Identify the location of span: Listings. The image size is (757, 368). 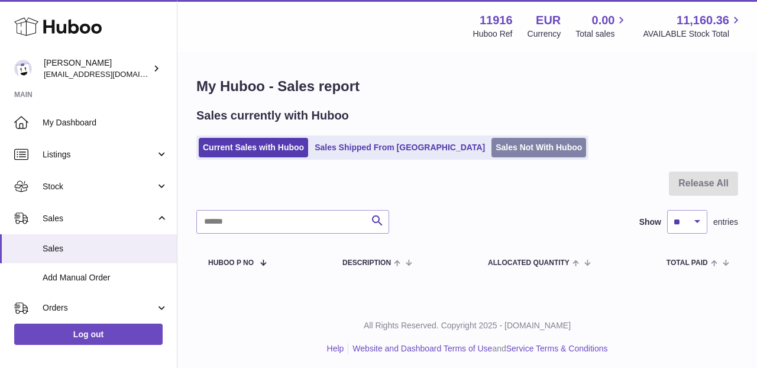
(99, 154).